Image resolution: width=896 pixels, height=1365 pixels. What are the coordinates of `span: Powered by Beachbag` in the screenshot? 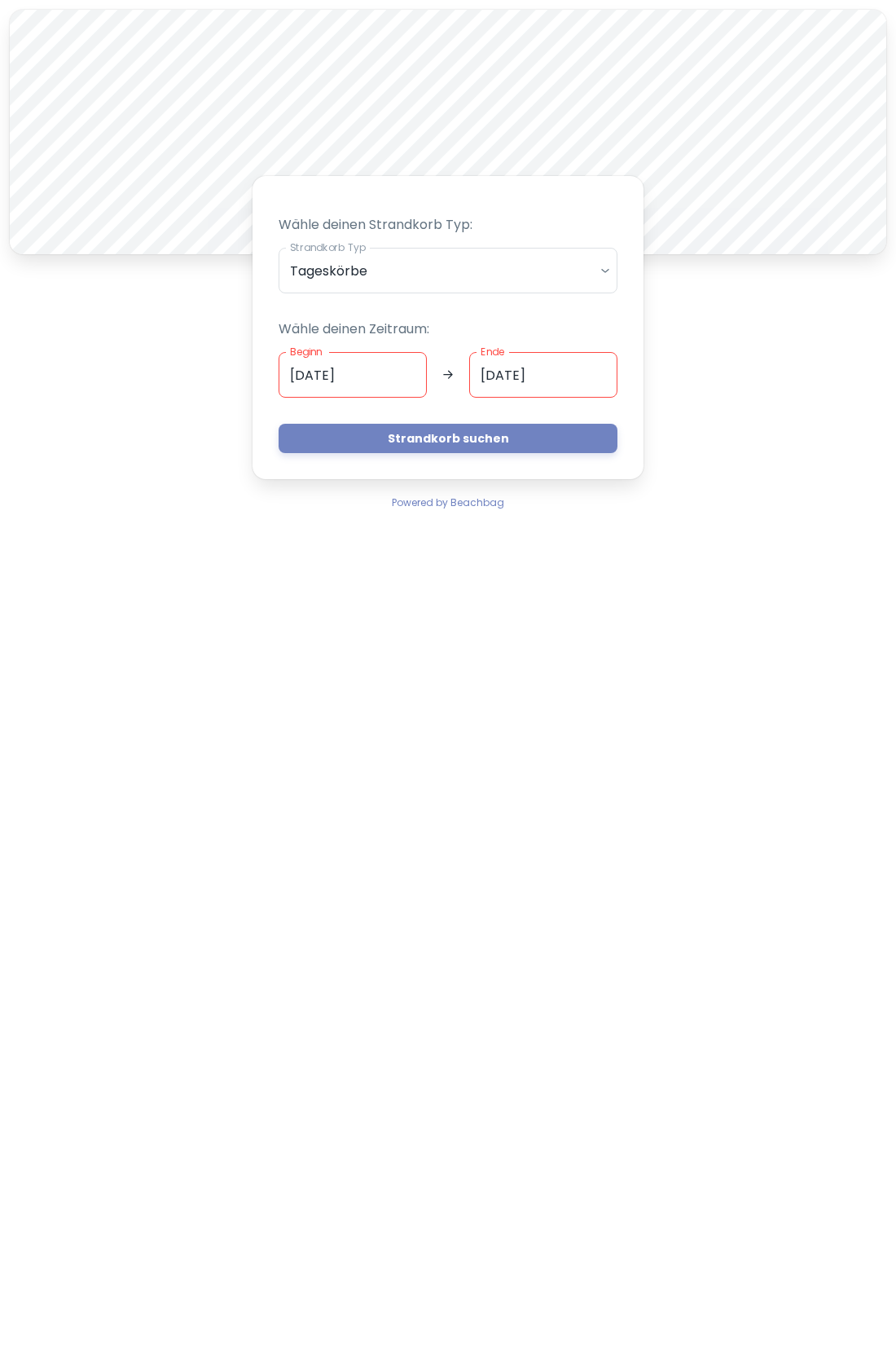 It's located at (448, 502).